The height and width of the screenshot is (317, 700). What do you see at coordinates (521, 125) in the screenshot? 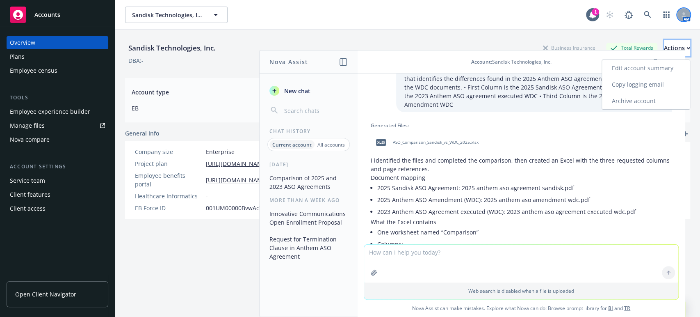
I see `div: Generated Files:` at bounding box center [521, 125].